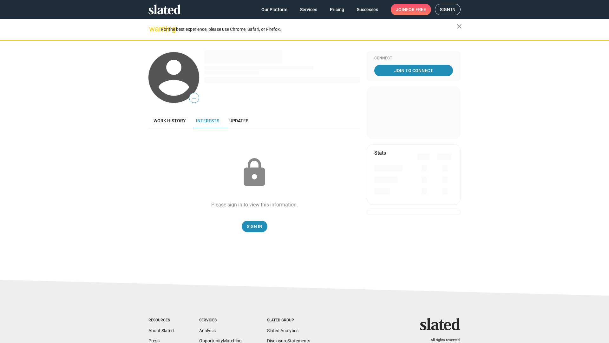  What do you see at coordinates (208, 121) in the screenshot?
I see `a: Interests` at bounding box center [208, 121].